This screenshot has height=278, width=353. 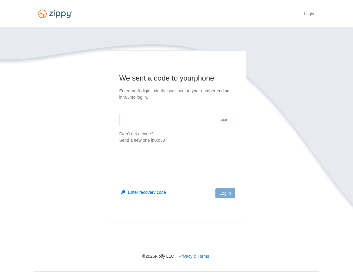 I want to click on nav: © 2025 Floify LLC, so click(x=177, y=241).